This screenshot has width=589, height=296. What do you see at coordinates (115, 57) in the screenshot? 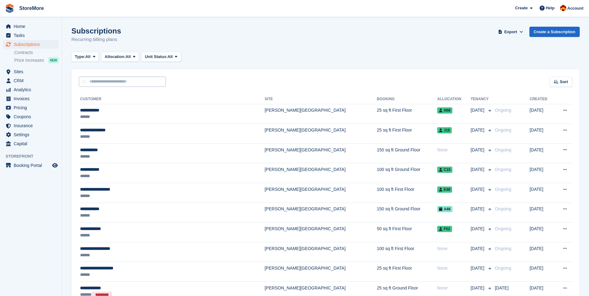
I see `span: Allocation:` at bounding box center [115, 57].